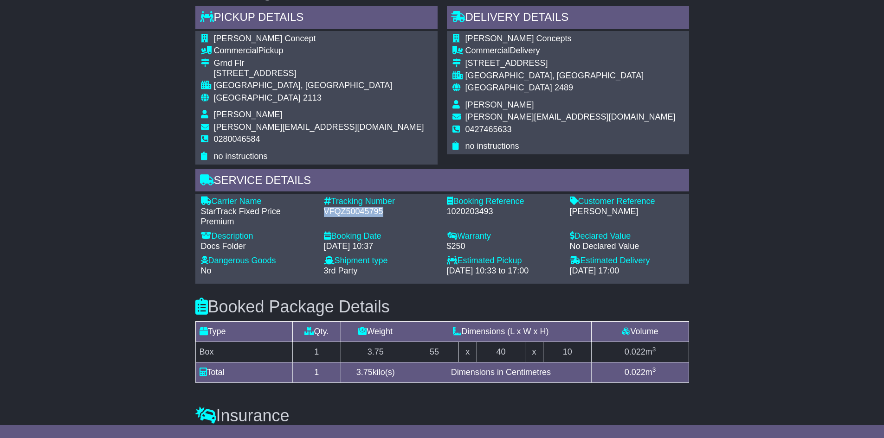 The image size is (884, 438). Describe the element at coordinates (375, 373) in the screenshot. I see `td: kilo(s)` at that location.